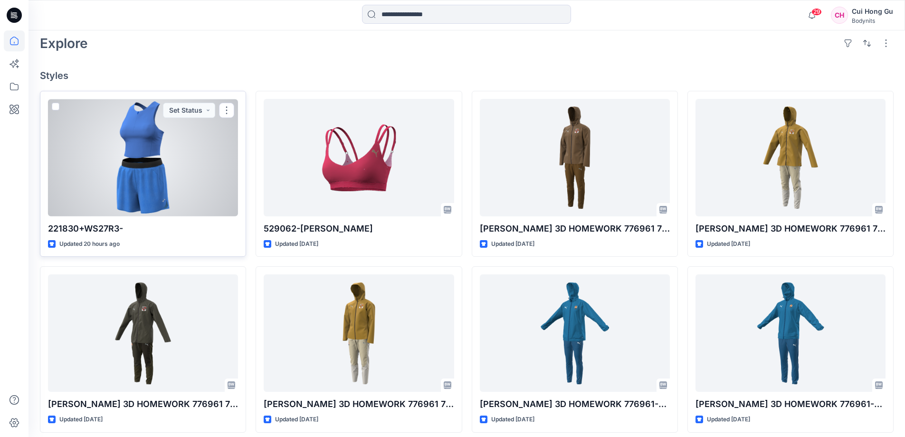 This screenshot has width=905, height=437. What do you see at coordinates (817, 12) in the screenshot?
I see `span: 29` at bounding box center [817, 12].